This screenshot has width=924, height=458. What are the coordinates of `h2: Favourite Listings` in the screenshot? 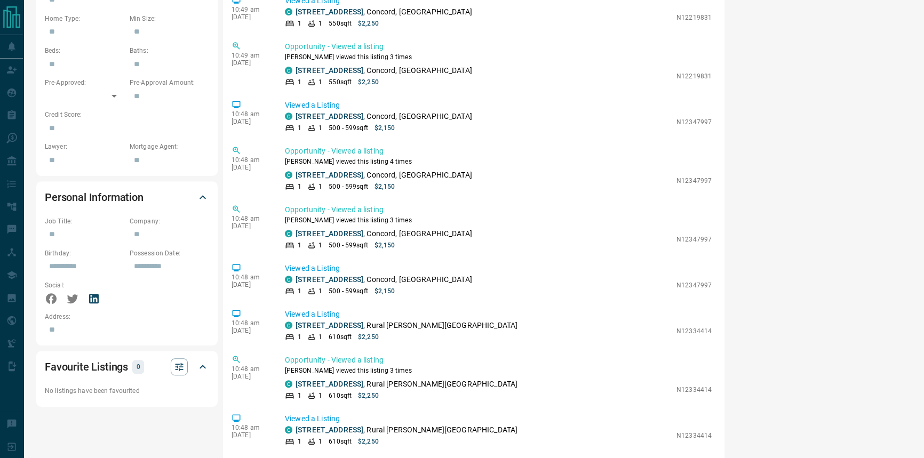 It's located at (86, 367).